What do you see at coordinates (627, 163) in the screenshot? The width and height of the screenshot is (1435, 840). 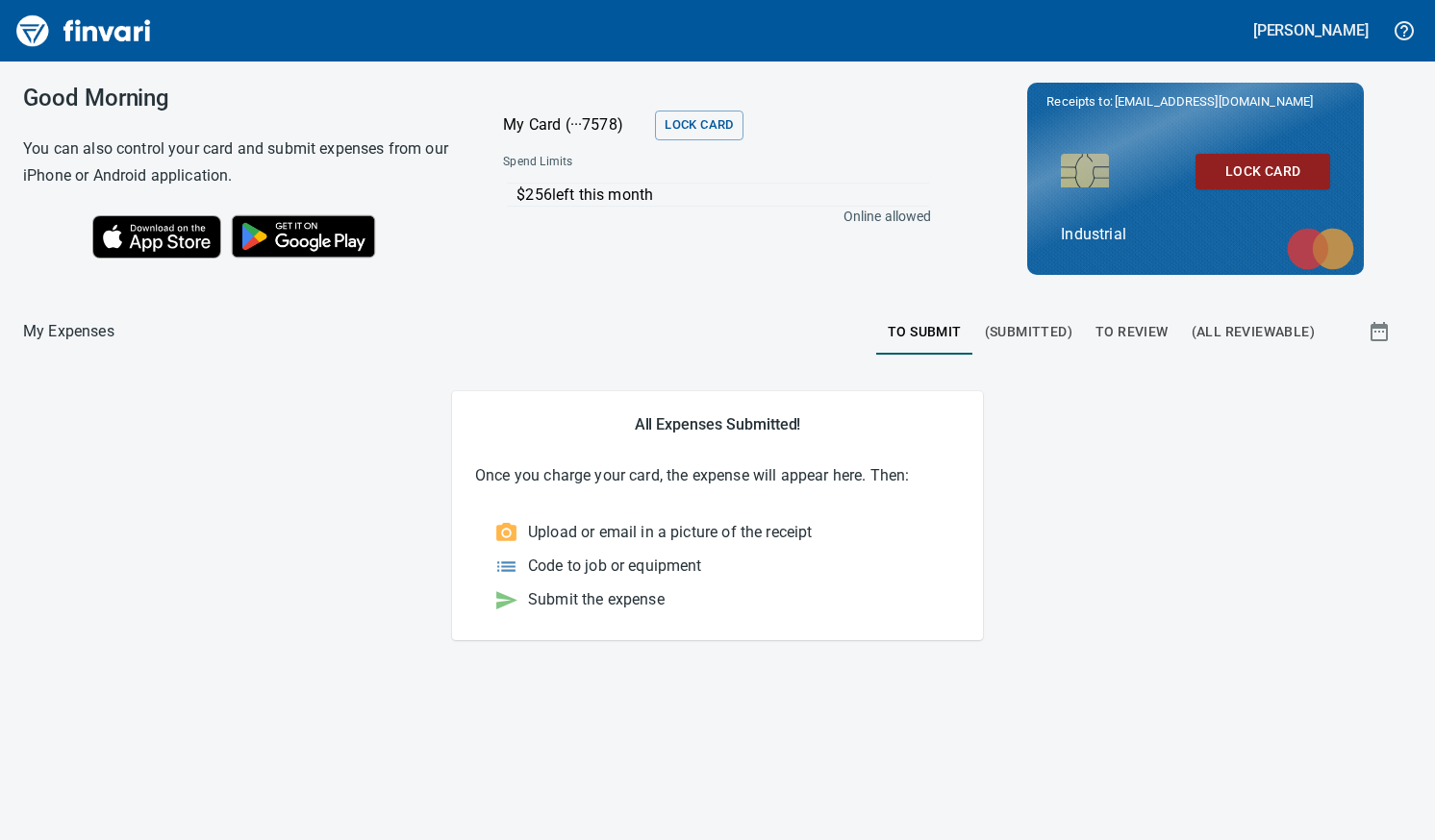 I see `span: Spend Limits` at bounding box center [627, 163].